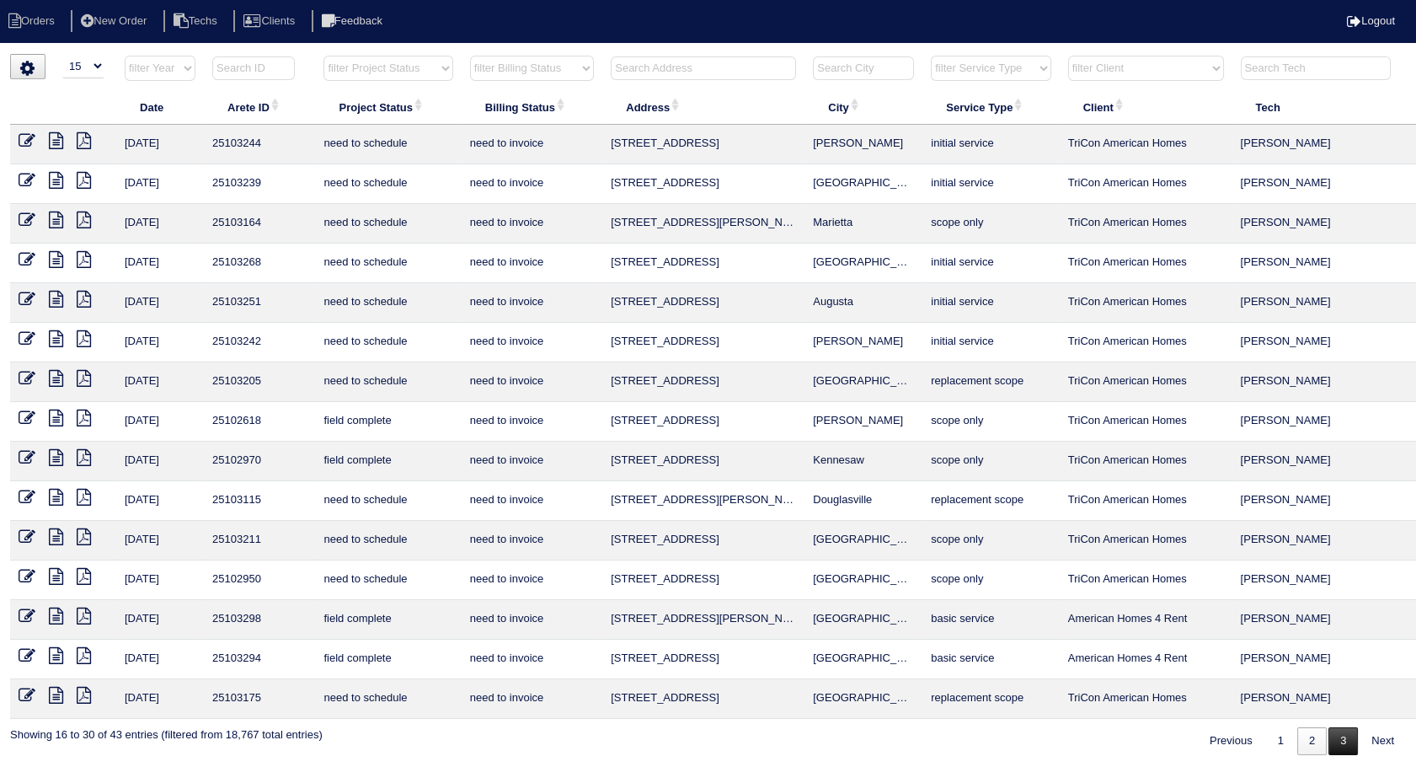 The image size is (1416, 767). Describe the element at coordinates (864, 500) in the screenshot. I see `td: Douglasville` at that location.